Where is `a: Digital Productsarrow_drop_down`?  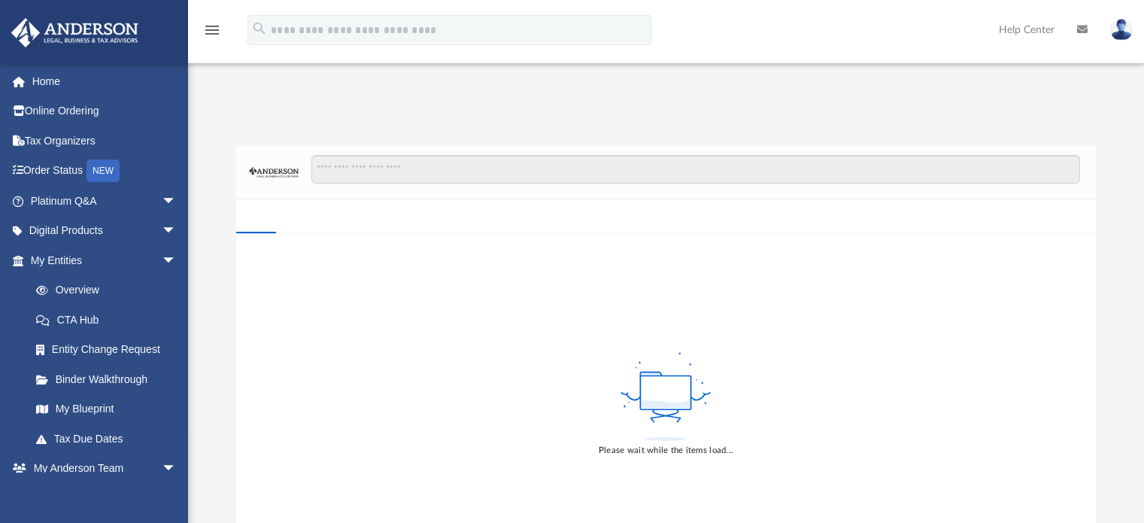 a: Digital Productsarrow_drop_down is located at coordinates (105, 231).